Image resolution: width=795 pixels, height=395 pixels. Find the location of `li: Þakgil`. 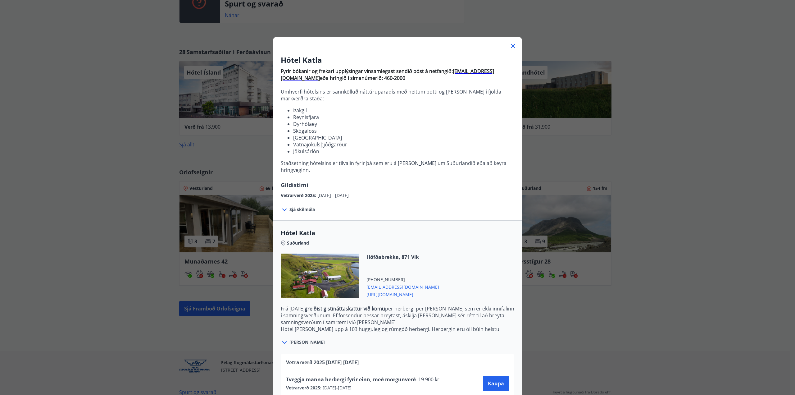

li: Þakgil is located at coordinates (404, 110).